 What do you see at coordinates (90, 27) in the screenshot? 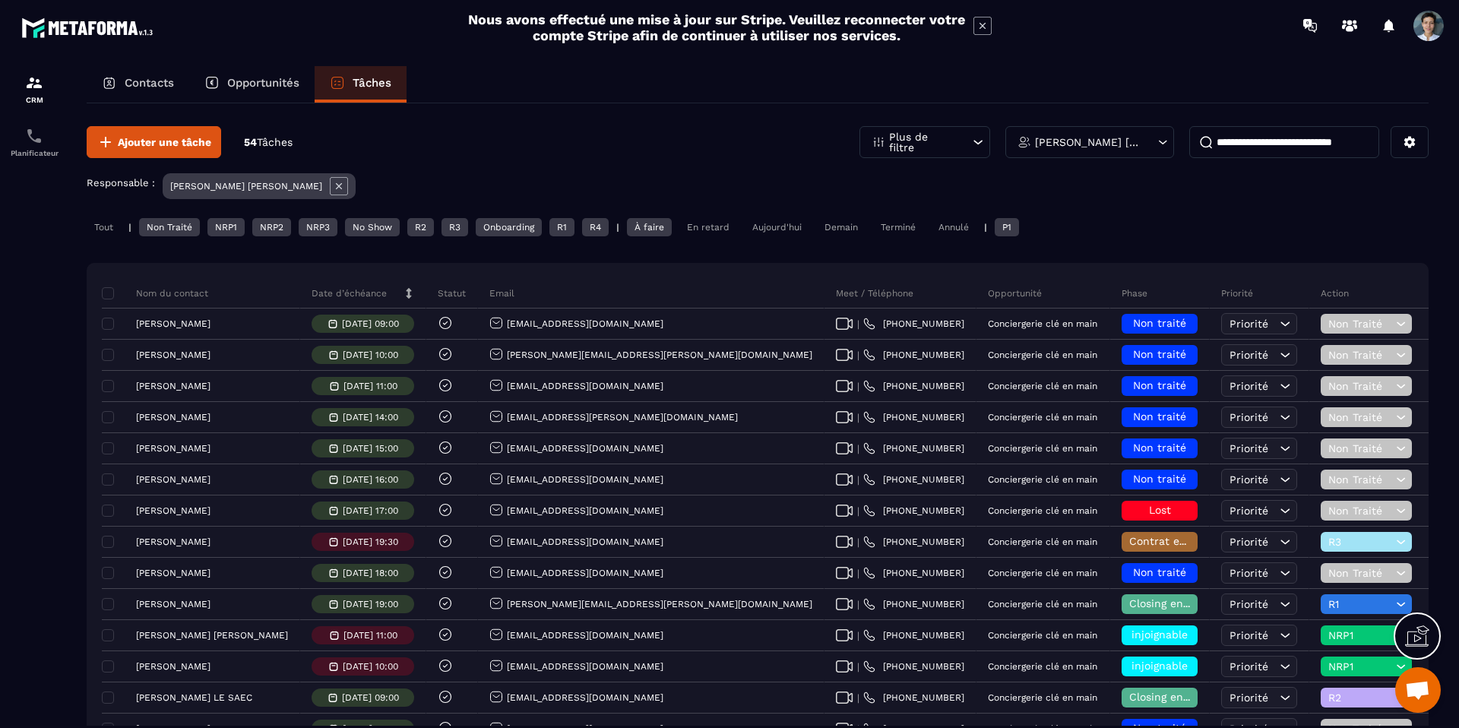
I see `img: logo` at bounding box center [90, 27].